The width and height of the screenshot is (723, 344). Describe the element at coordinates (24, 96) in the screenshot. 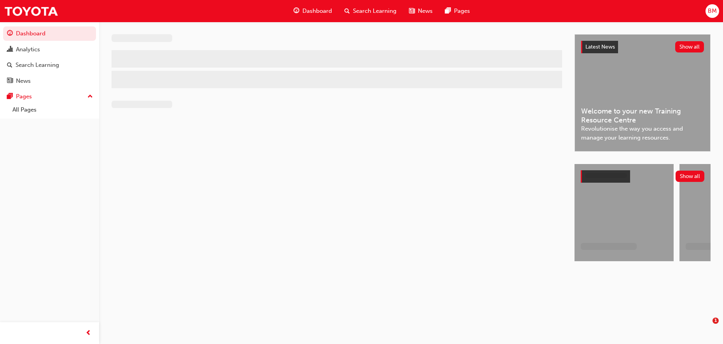

I see `div: Pages` at that location.